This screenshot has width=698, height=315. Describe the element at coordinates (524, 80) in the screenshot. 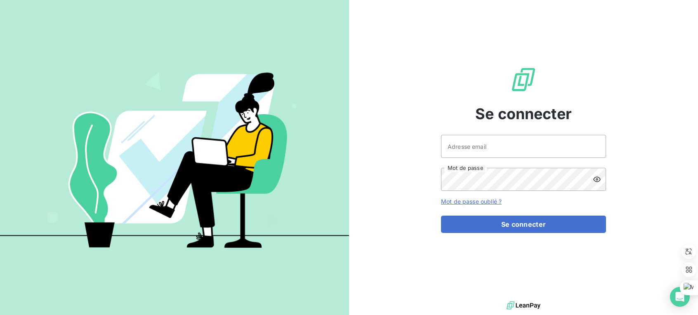

I see `img: Logo LeanPay` at that location.